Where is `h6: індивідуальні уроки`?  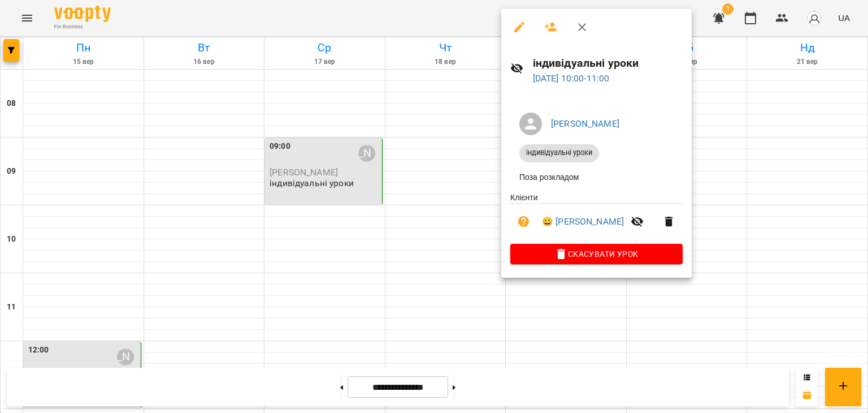
h6: індивідуальні уроки is located at coordinates (608, 63).